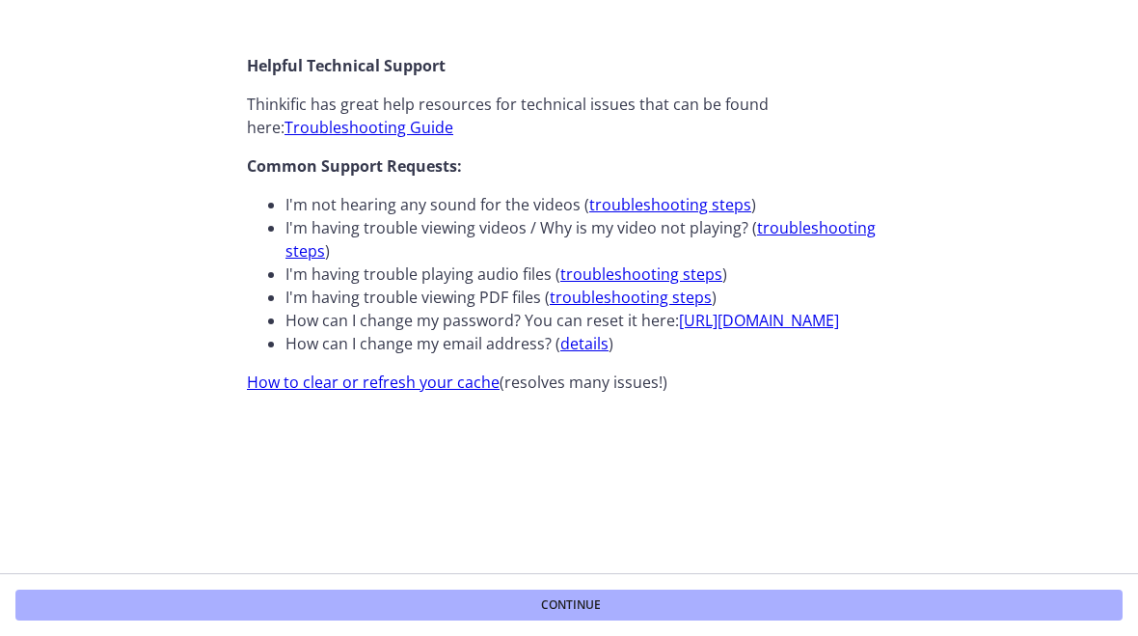 Image resolution: width=1138 pixels, height=636 pixels. I want to click on li: I'm having trouble playing audio files ( ), so click(588, 274).